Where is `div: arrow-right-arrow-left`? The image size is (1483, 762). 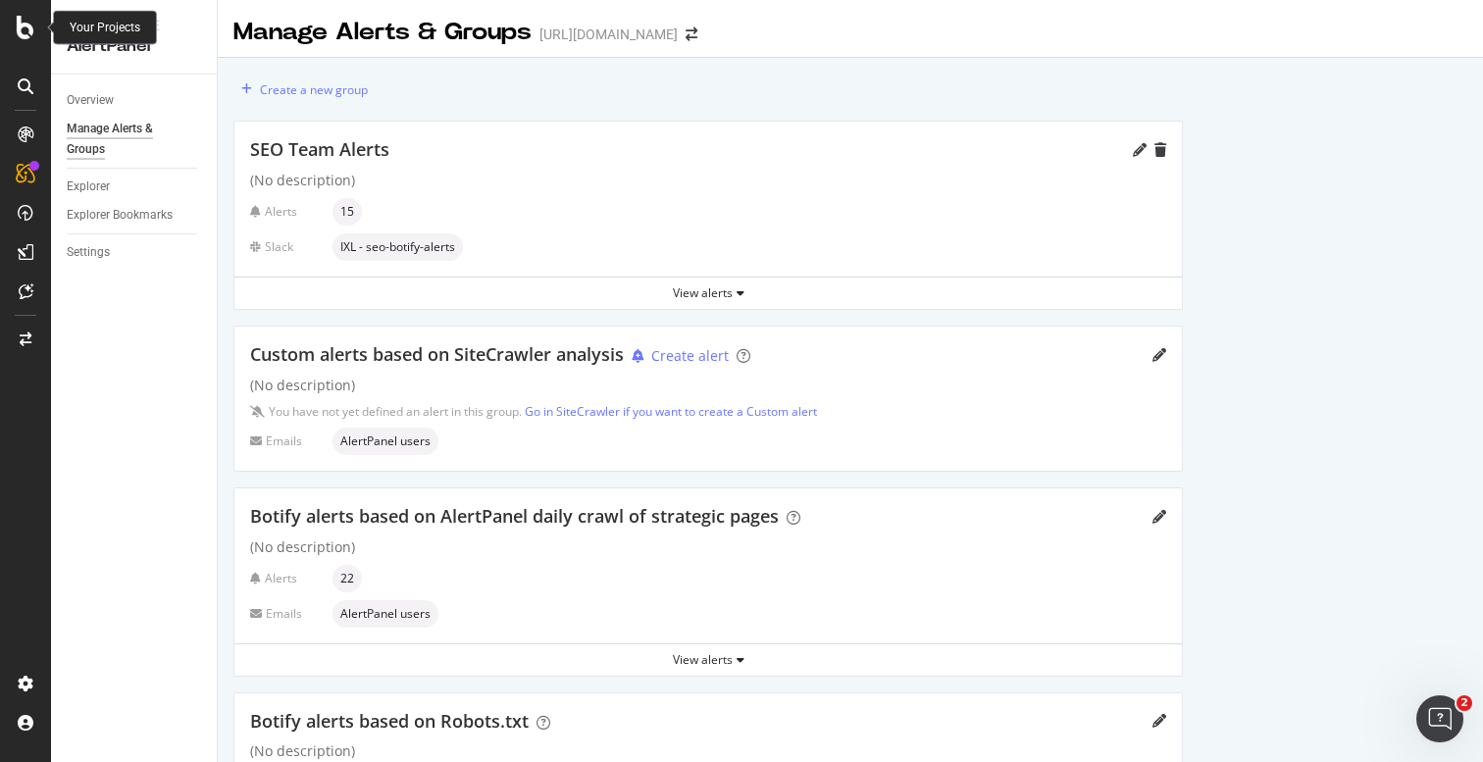 div: arrow-right-arrow-left is located at coordinates (692, 34).